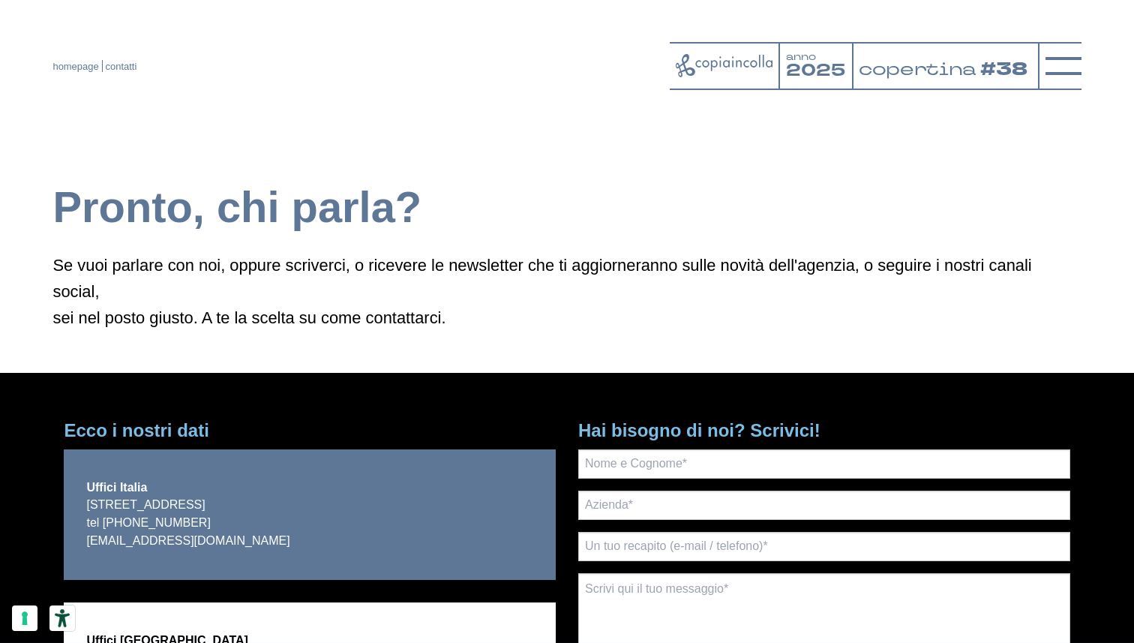 The image size is (1134, 643). I want to click on a: homepage, so click(75, 66).